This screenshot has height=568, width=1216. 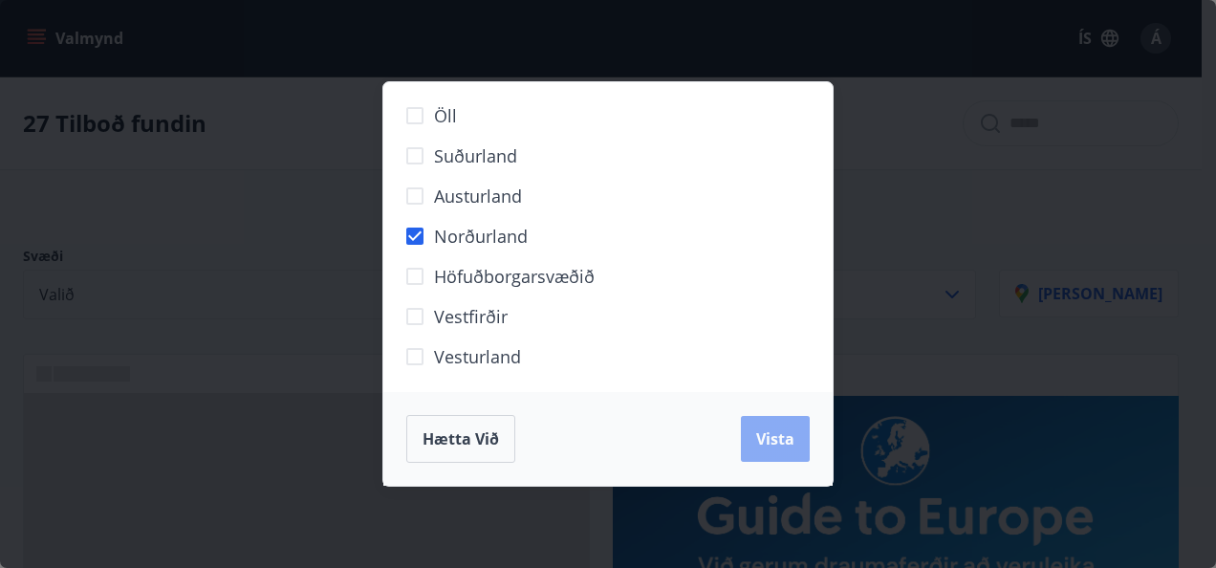 I want to click on span: Norðurland, so click(x=481, y=236).